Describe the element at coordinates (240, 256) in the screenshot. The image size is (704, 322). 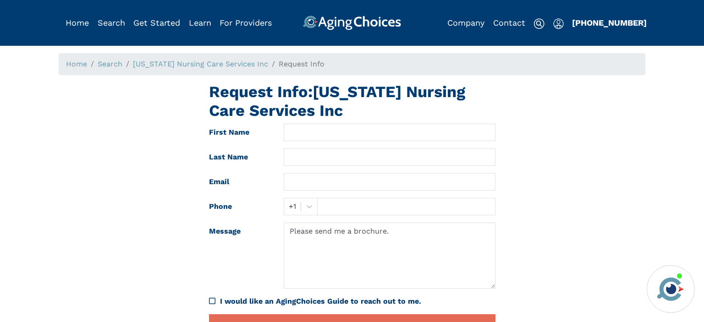
I see `label: Message` at that location.